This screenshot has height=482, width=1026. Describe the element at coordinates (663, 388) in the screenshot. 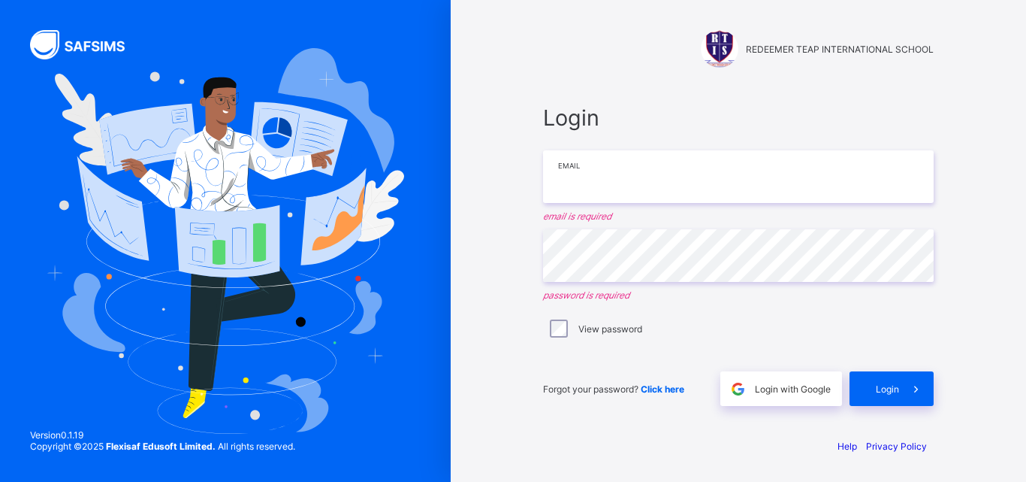

I see `a: Click here` at that location.